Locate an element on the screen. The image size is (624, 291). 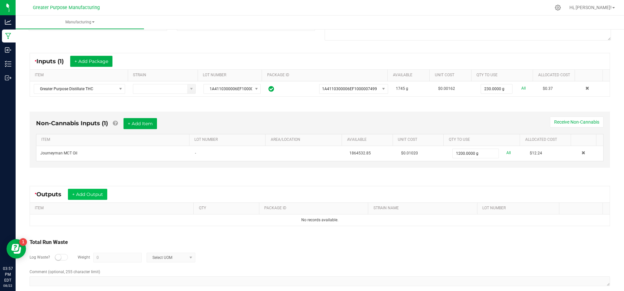
span: Manufacturing is located at coordinates (80, 22).